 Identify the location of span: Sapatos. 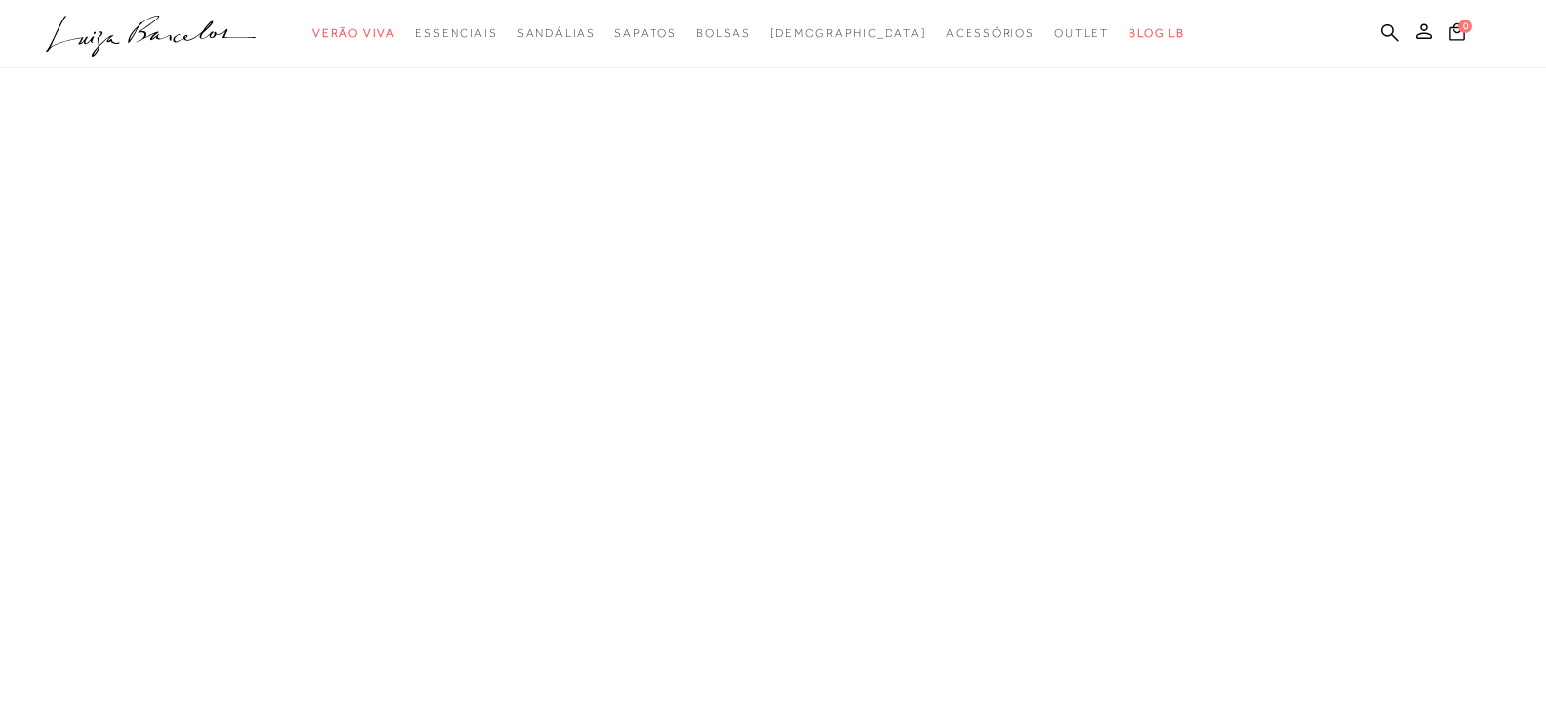
(645, 33).